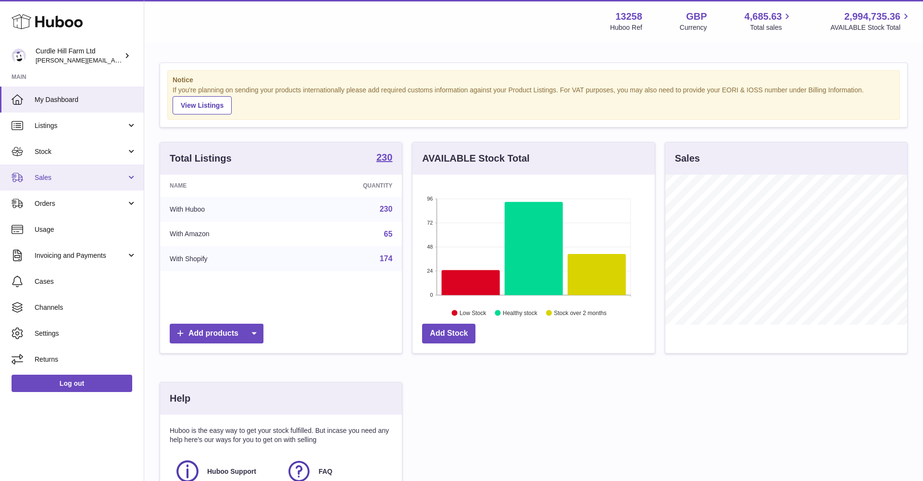 The width and height of the screenshot is (923, 481). I want to click on span: Settings, so click(86, 333).